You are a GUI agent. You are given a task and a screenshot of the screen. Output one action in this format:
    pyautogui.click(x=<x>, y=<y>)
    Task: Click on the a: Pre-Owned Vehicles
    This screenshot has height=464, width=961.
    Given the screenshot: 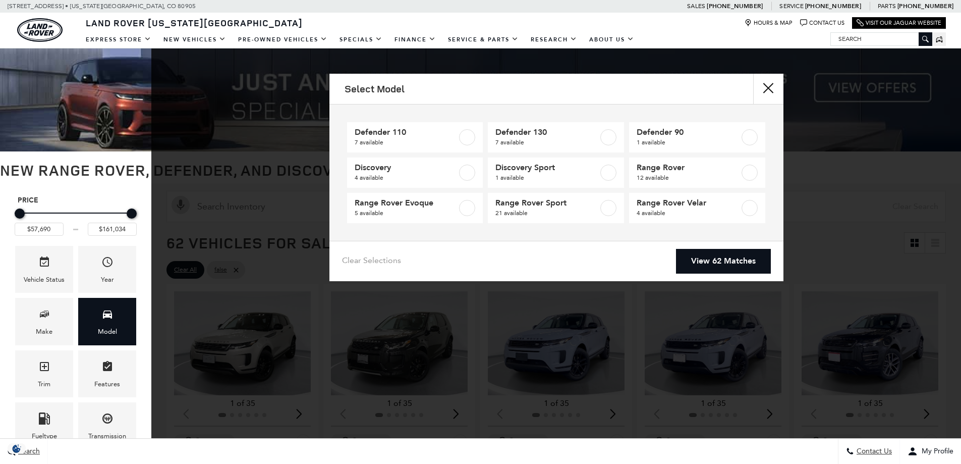 What is the action you would take?
    pyautogui.click(x=283, y=39)
    